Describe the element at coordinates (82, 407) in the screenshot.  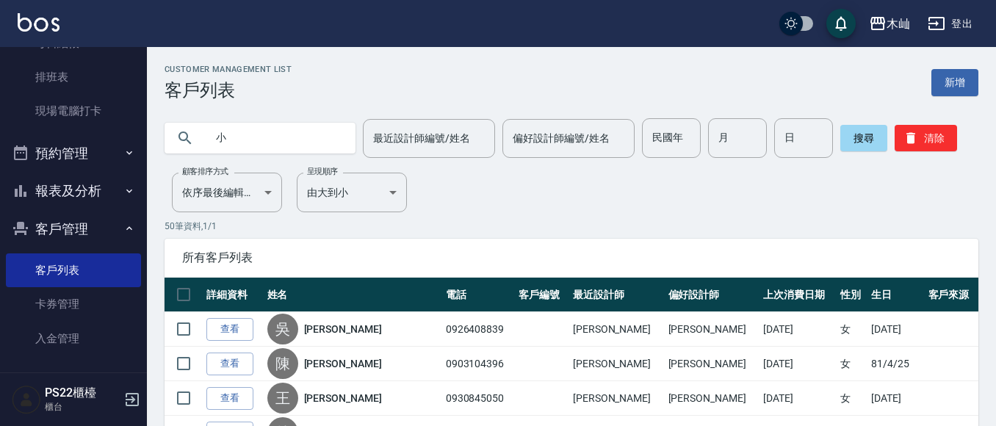
I see `p: 櫃台` at that location.